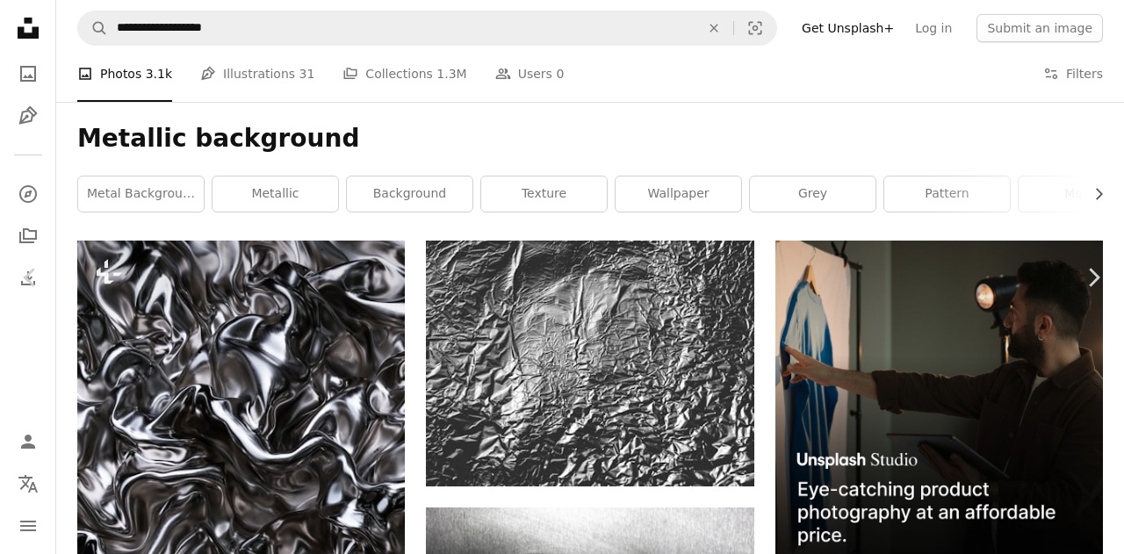 This screenshot has width=1124, height=554. I want to click on button: Clear, so click(714, 28).